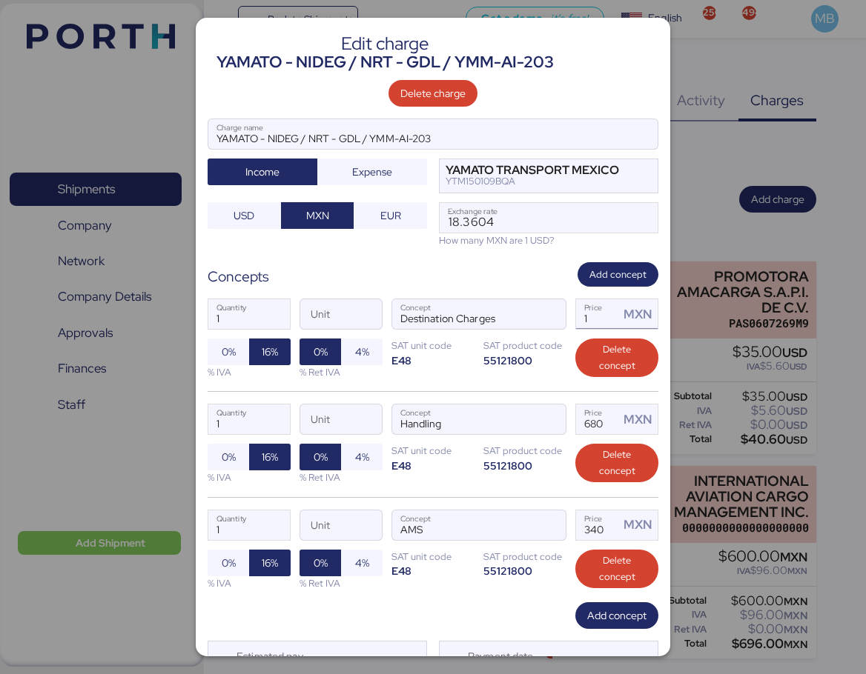 This screenshot has height=674, width=866. I want to click on button: USD, so click(244, 216).